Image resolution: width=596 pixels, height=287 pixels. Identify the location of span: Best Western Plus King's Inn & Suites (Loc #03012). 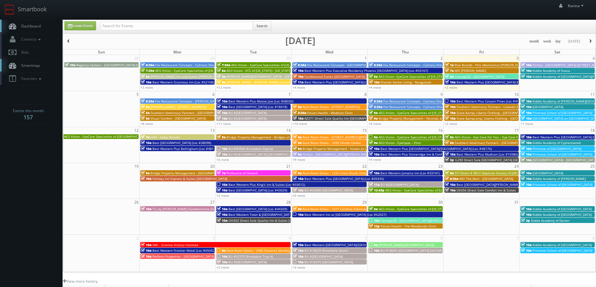
(266, 185).